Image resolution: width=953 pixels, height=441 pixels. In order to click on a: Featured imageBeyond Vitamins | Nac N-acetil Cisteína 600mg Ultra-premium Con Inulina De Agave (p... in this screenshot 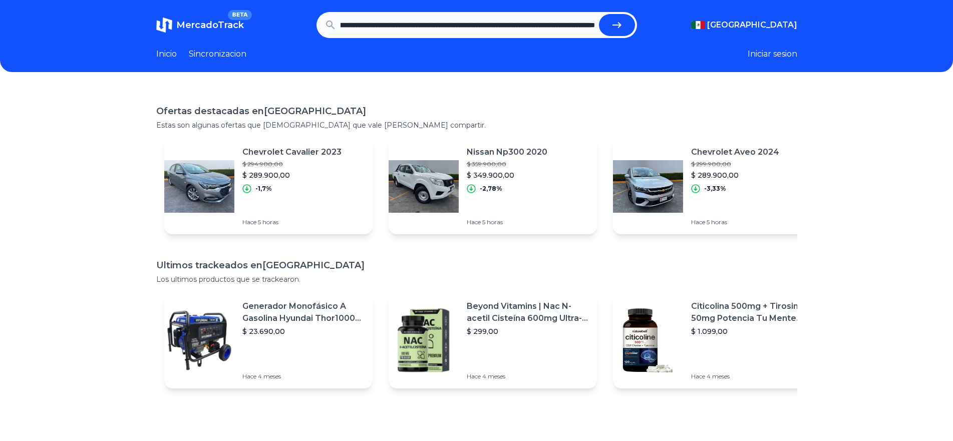, I will do `click(493, 340)`.